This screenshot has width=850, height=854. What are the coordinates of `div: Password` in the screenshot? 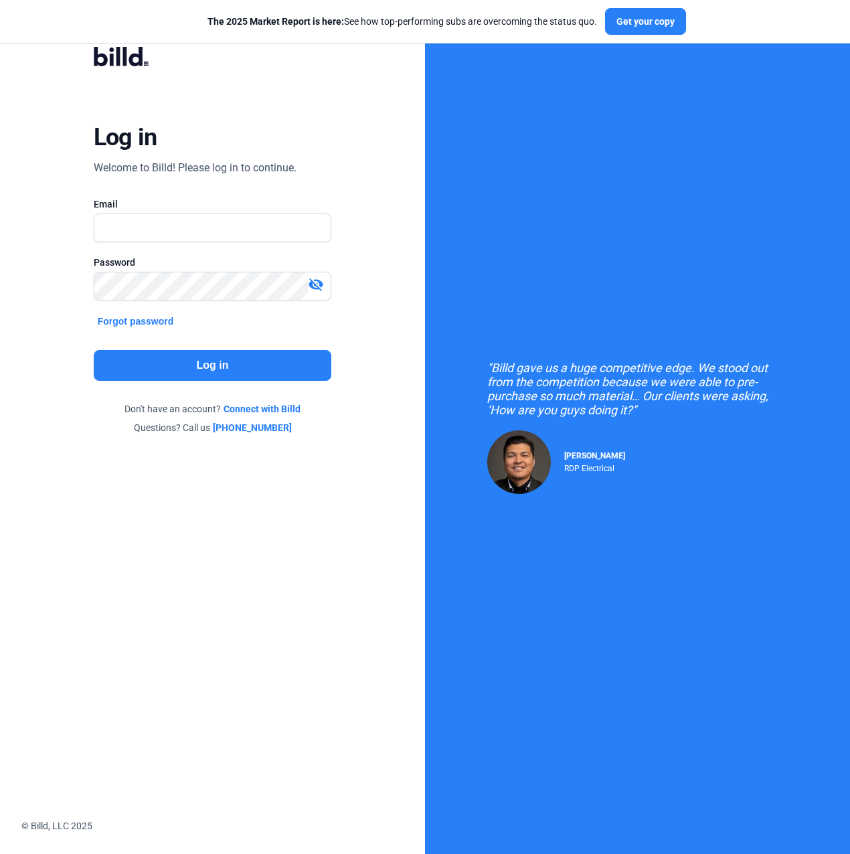 It's located at (213, 262).